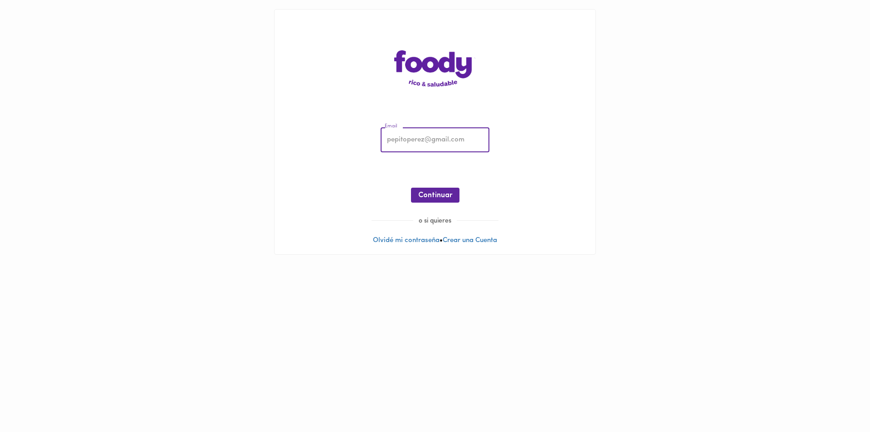  I want to click on span: Continuar, so click(435, 195).